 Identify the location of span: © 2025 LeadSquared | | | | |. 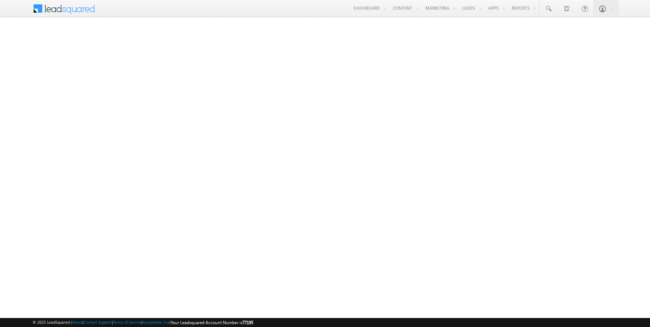
(143, 323).